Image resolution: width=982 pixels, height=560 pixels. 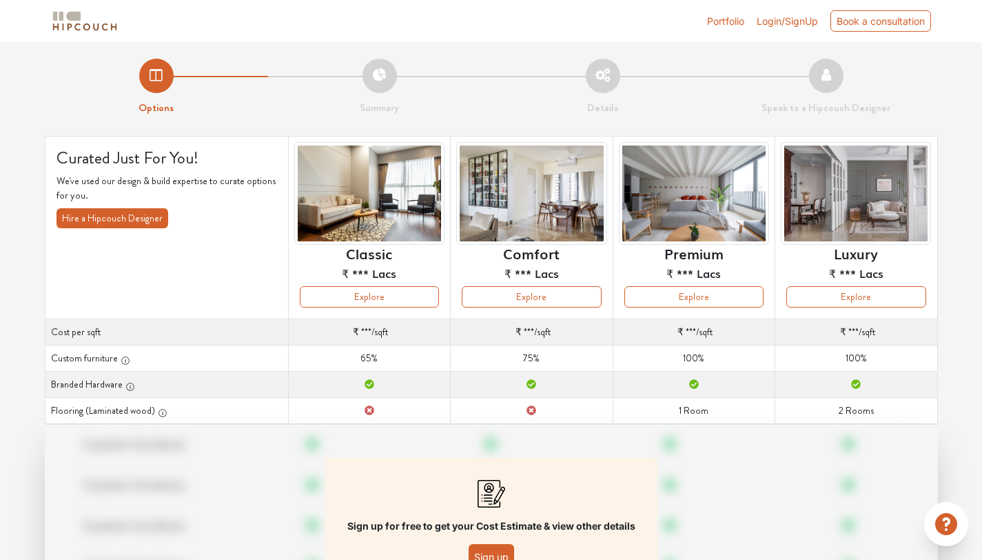 I want to click on strong: Details, so click(x=602, y=108).